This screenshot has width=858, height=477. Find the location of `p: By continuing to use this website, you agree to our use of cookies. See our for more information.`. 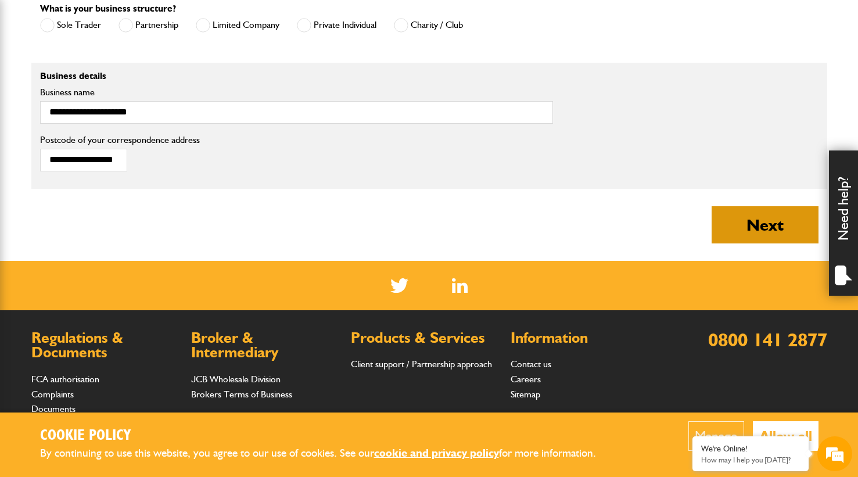

p: By continuing to use this website, you agree to our use of cookies. See our for more information. is located at coordinates (328, 453).